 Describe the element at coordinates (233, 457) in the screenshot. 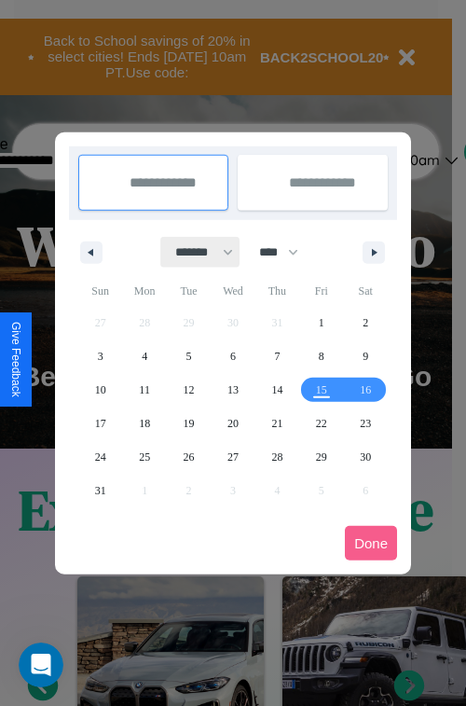

I see `span: 27` at that location.